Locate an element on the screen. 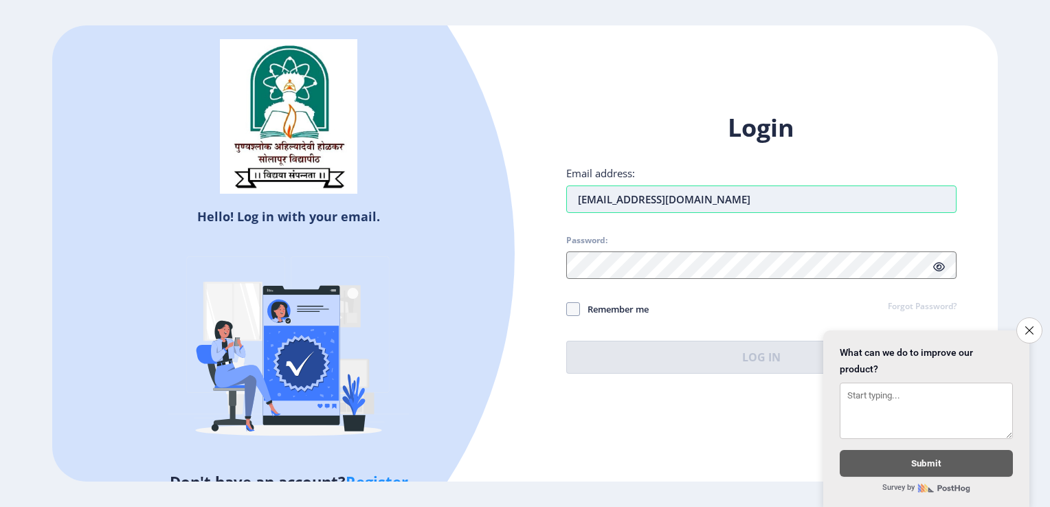 This screenshot has height=507, width=1050. h5: Don't have an account? is located at coordinates (289, 482).